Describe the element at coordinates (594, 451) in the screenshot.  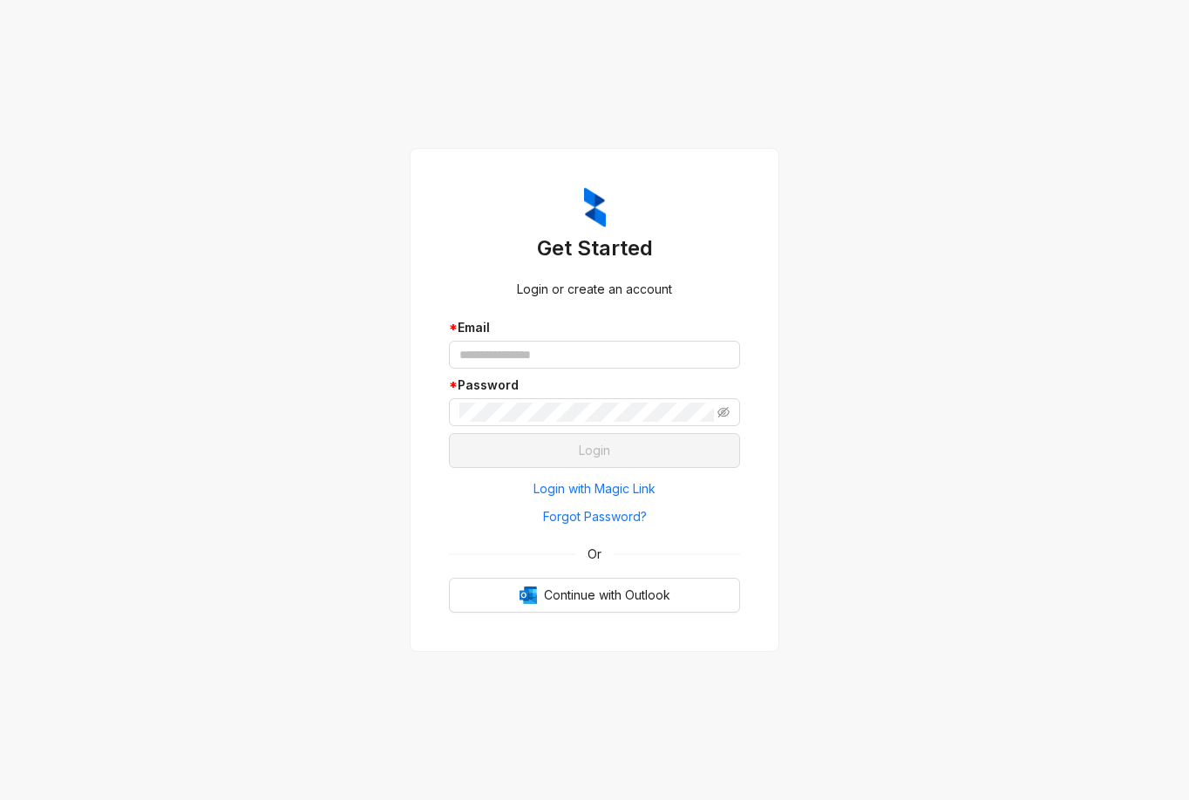
I see `button: Login` at that location.